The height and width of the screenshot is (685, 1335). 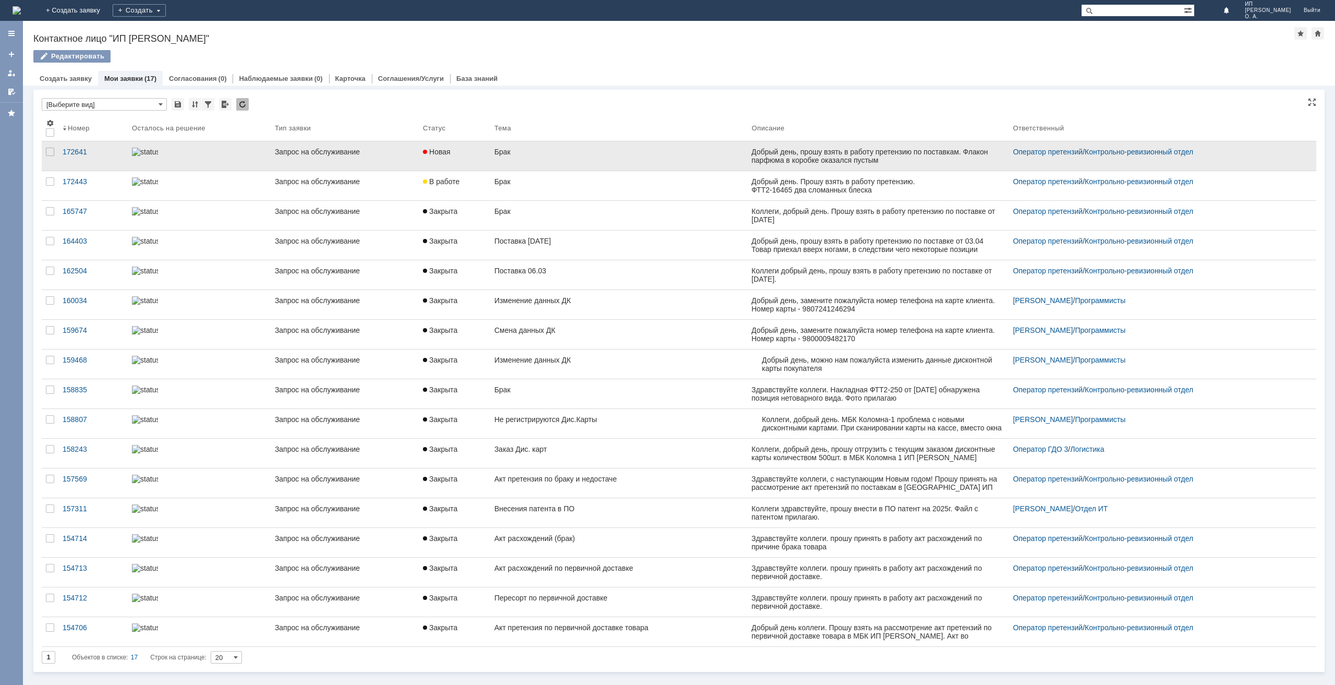 What do you see at coordinates (150, 78) in the screenshot?
I see `div: (17)` at bounding box center [150, 78].